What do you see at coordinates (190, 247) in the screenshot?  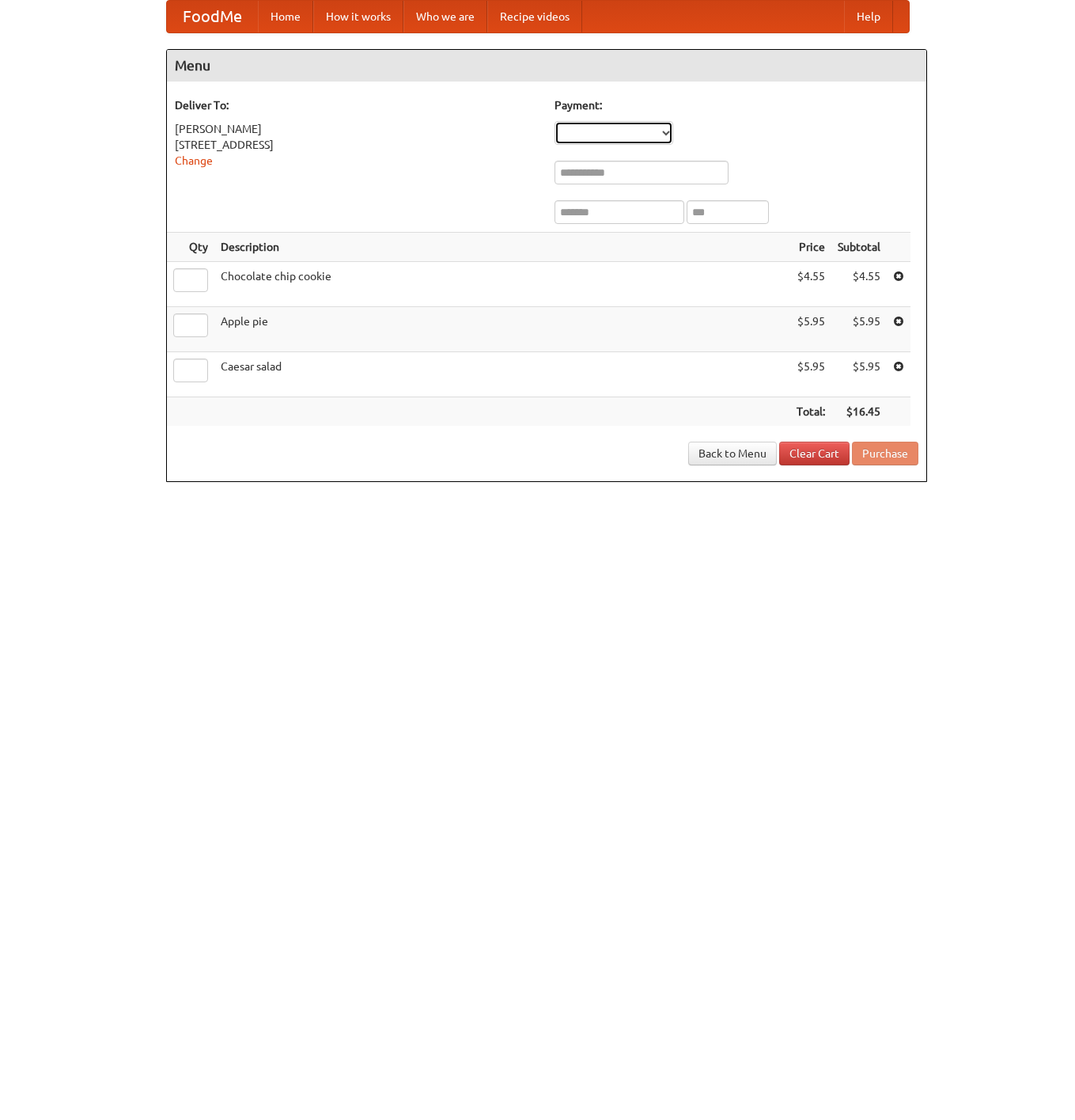 I see `th: Qty` at bounding box center [190, 247].